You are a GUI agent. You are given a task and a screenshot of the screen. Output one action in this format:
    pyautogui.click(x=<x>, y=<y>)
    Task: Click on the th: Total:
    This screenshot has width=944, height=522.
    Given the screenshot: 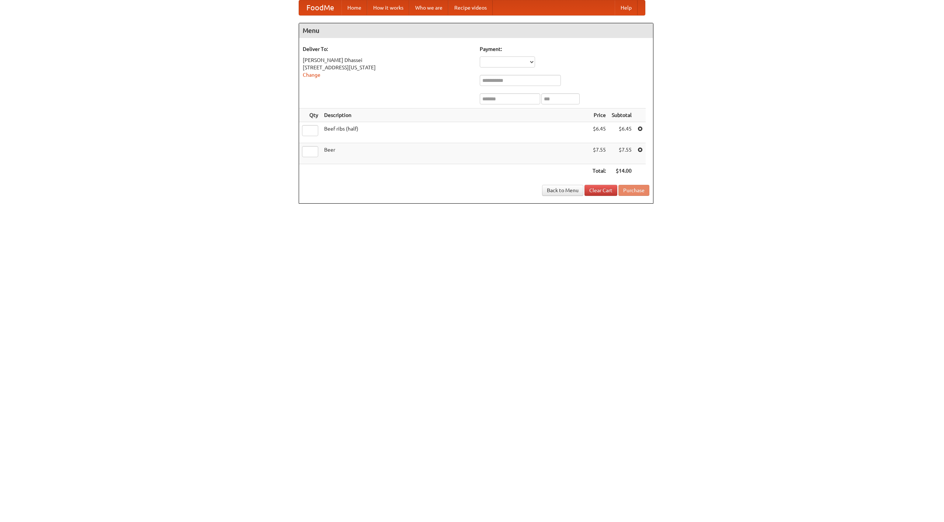 What is the action you would take?
    pyautogui.click(x=599, y=171)
    